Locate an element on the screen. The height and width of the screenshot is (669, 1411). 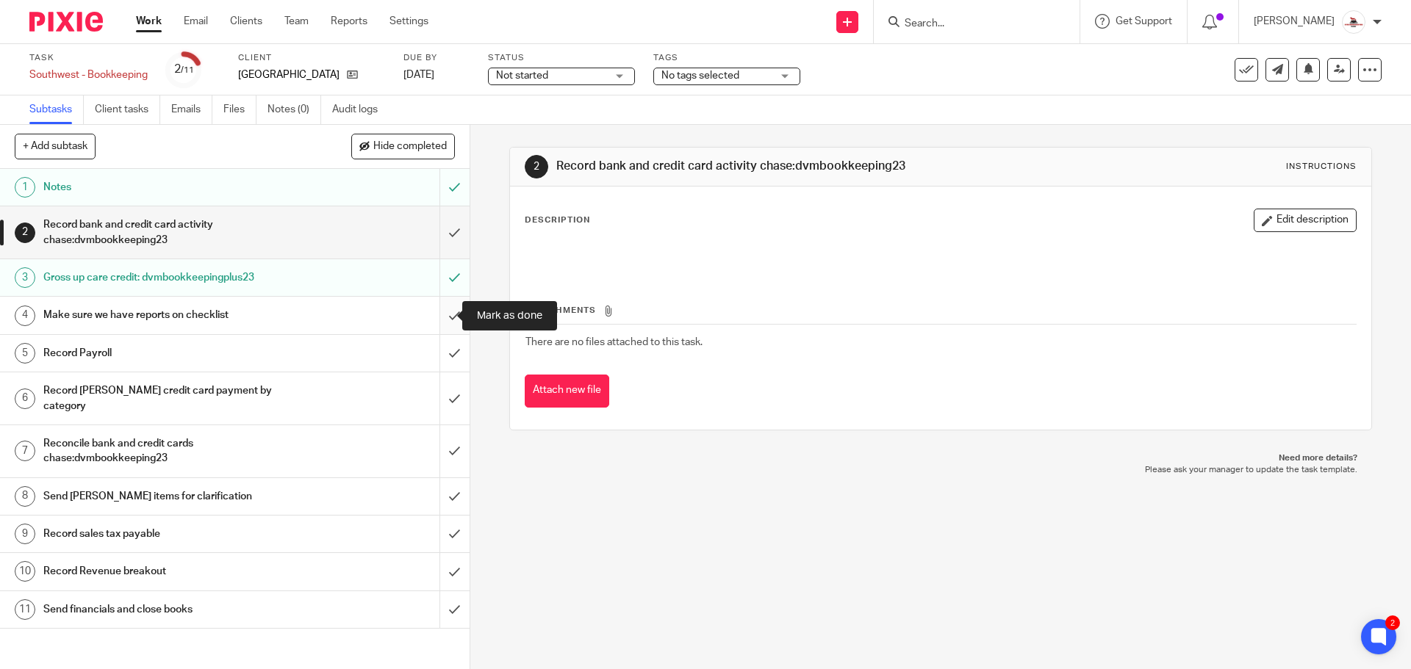
a: Reports is located at coordinates (349, 21).